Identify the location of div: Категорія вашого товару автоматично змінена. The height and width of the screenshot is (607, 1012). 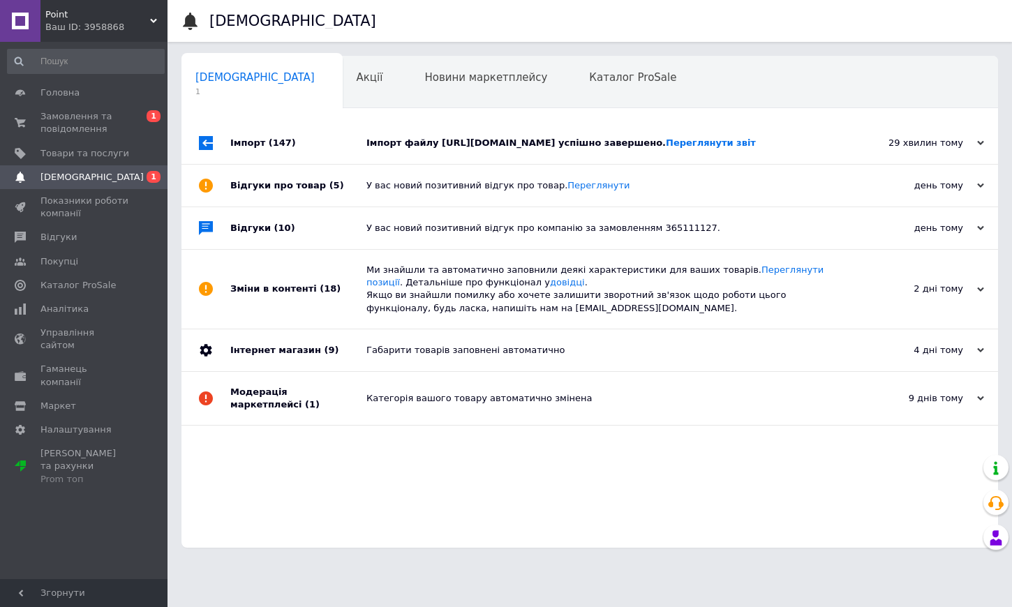
(605, 399).